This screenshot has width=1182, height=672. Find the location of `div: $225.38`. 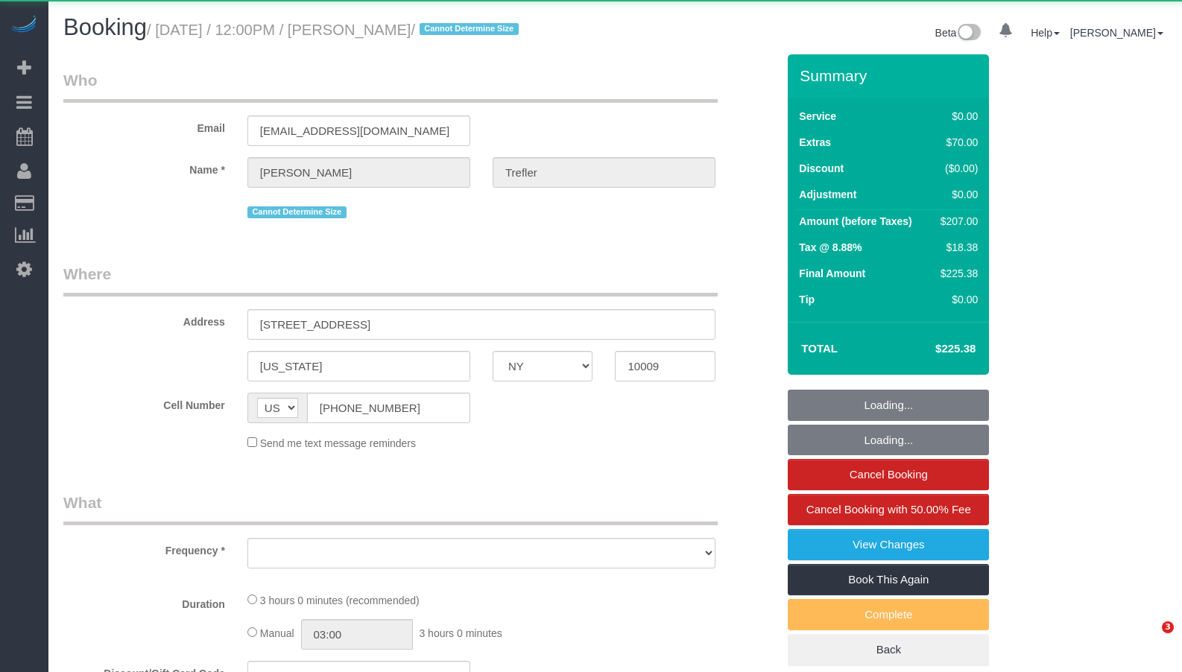

div: $225.38 is located at coordinates (956, 273).